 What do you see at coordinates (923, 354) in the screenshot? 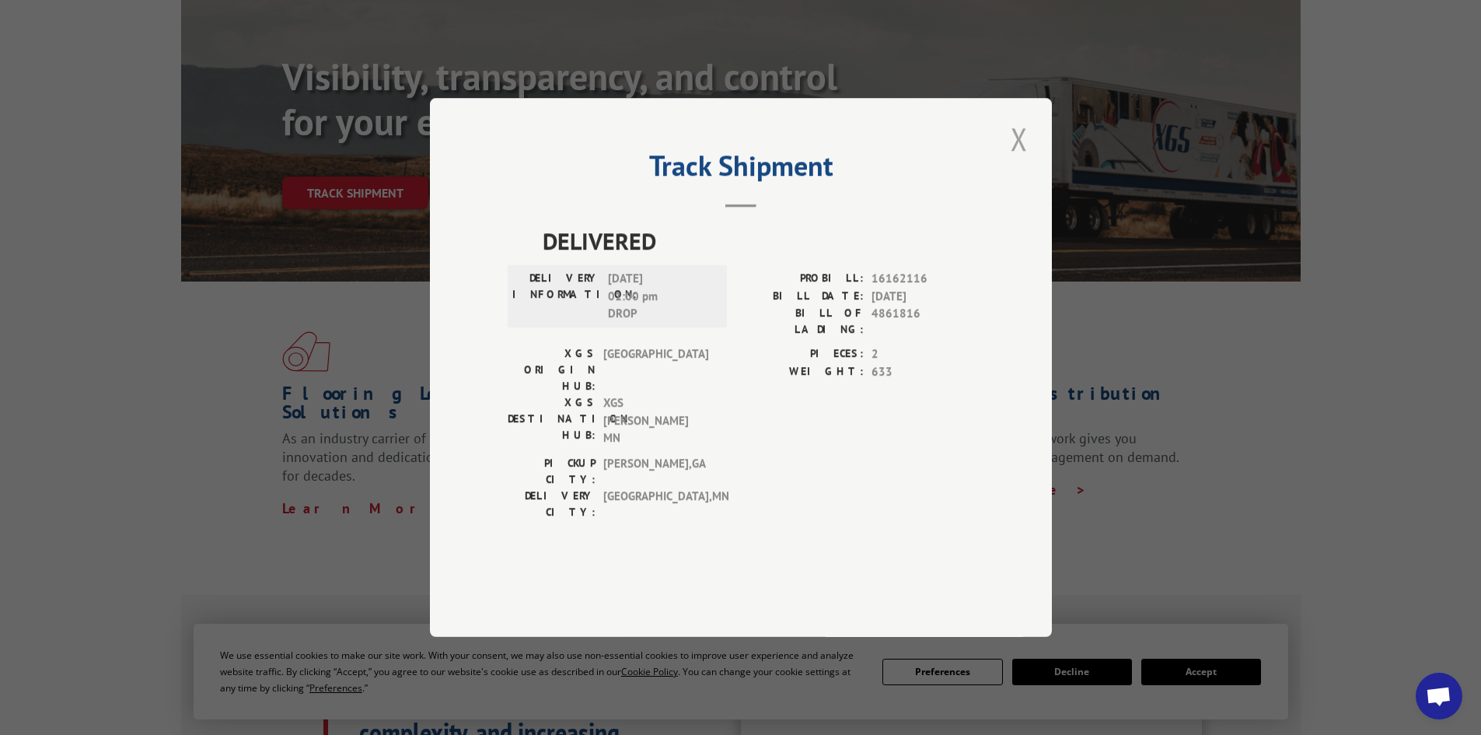
I see `span: 2` at bounding box center [923, 354].